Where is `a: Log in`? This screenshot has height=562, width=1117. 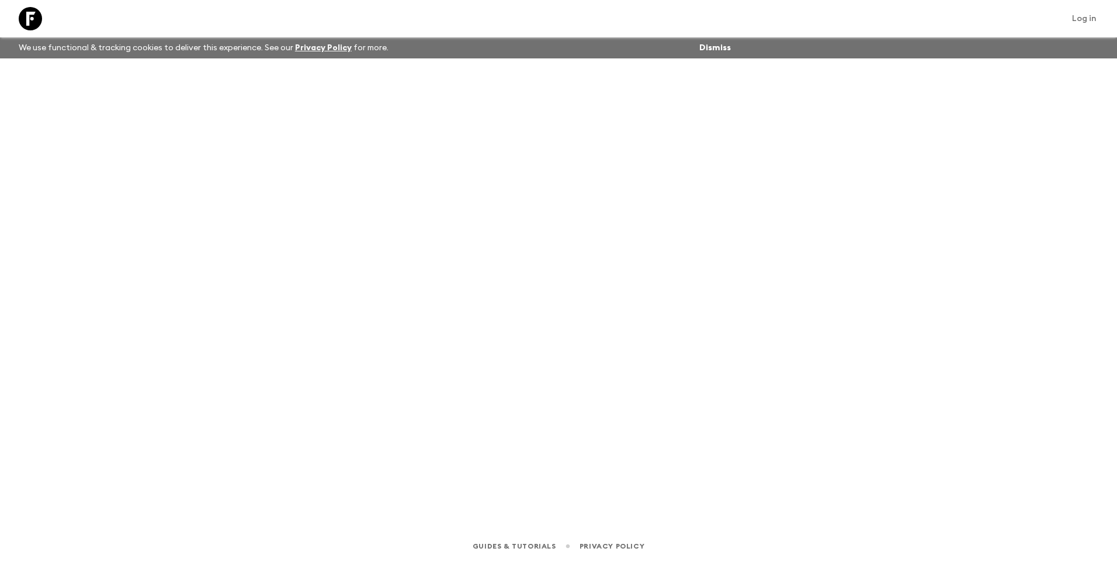 a: Log in is located at coordinates (1084, 19).